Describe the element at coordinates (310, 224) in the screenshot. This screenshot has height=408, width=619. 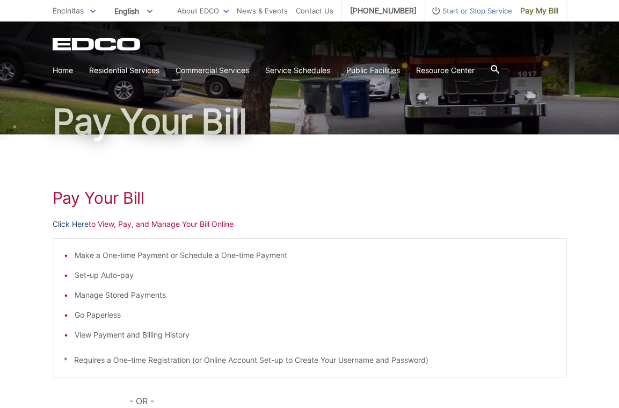
I see `p: to View, Pay, and Manage Your Bill Online` at that location.